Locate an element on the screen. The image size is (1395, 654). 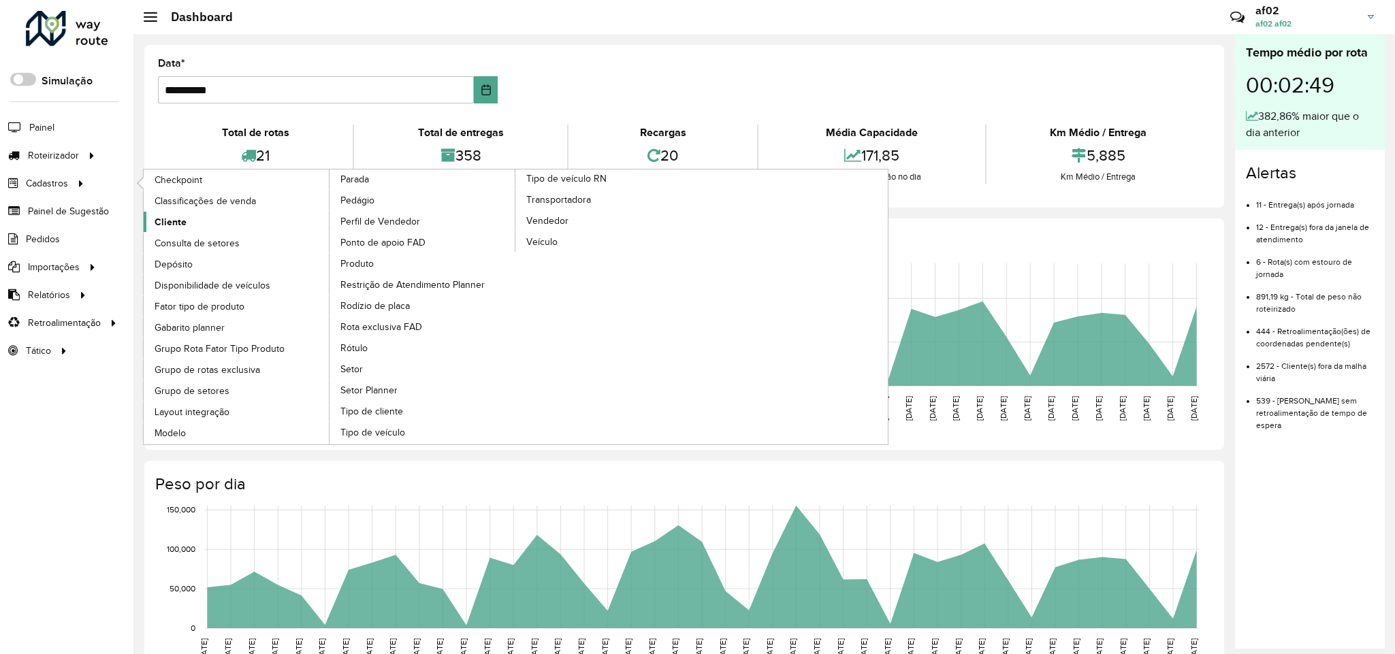
span: Restrição de Atendimento Planner is located at coordinates (413, 285).